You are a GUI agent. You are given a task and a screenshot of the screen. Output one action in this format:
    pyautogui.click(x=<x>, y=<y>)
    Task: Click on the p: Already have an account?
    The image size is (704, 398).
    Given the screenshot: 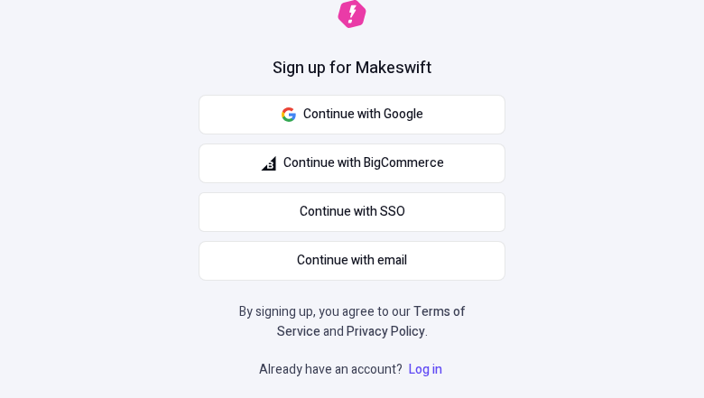 What is the action you would take?
    pyautogui.click(x=352, y=370)
    